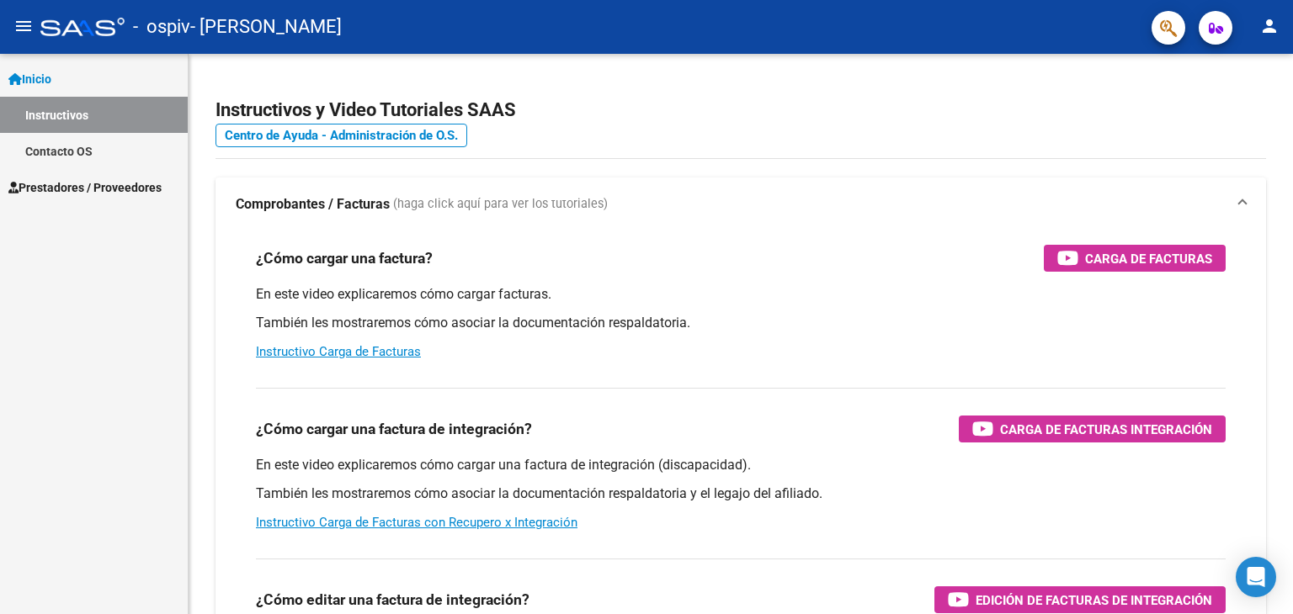  I want to click on span: Edición de Facturas de integración, so click(1093, 600).